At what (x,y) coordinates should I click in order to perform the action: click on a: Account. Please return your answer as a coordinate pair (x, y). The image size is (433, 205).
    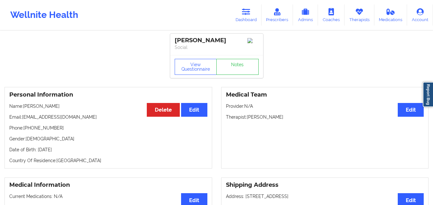
    Looking at the image, I should click on (420, 15).